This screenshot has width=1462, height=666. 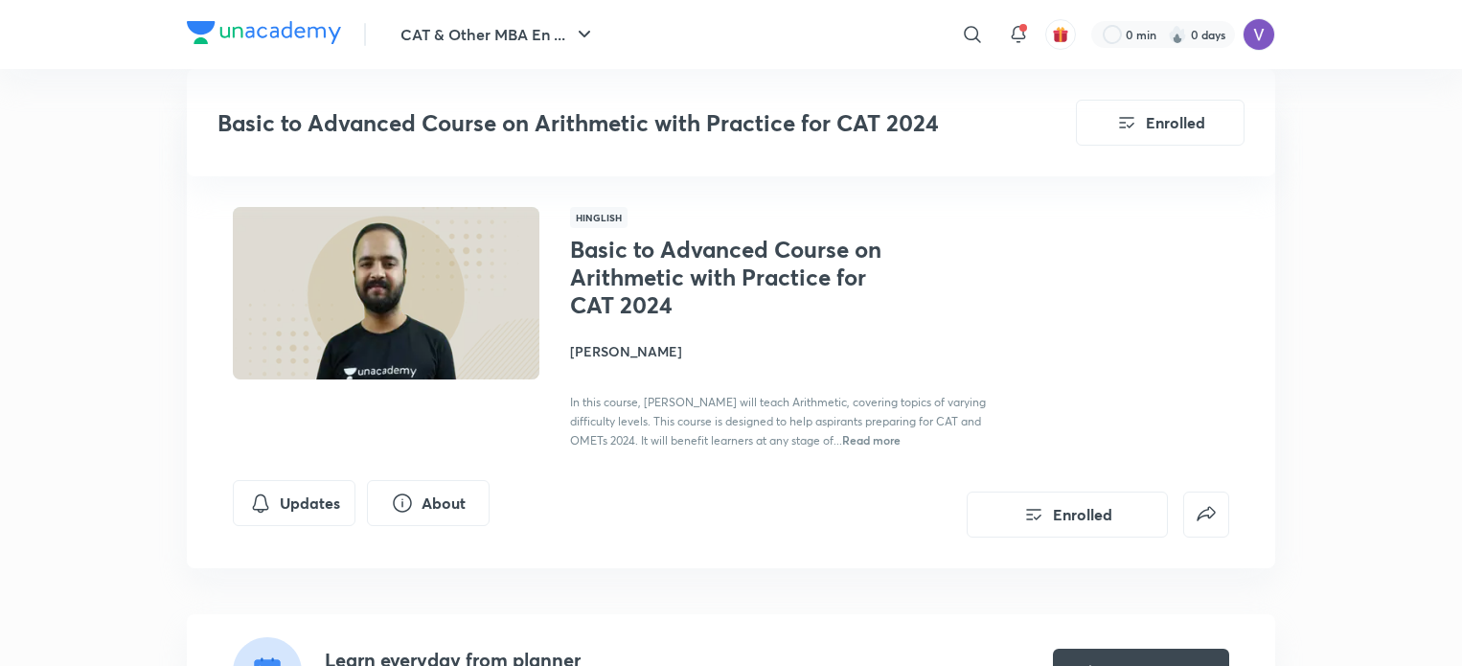 What do you see at coordinates (428, 503) in the screenshot?
I see `button: About` at bounding box center [428, 503].